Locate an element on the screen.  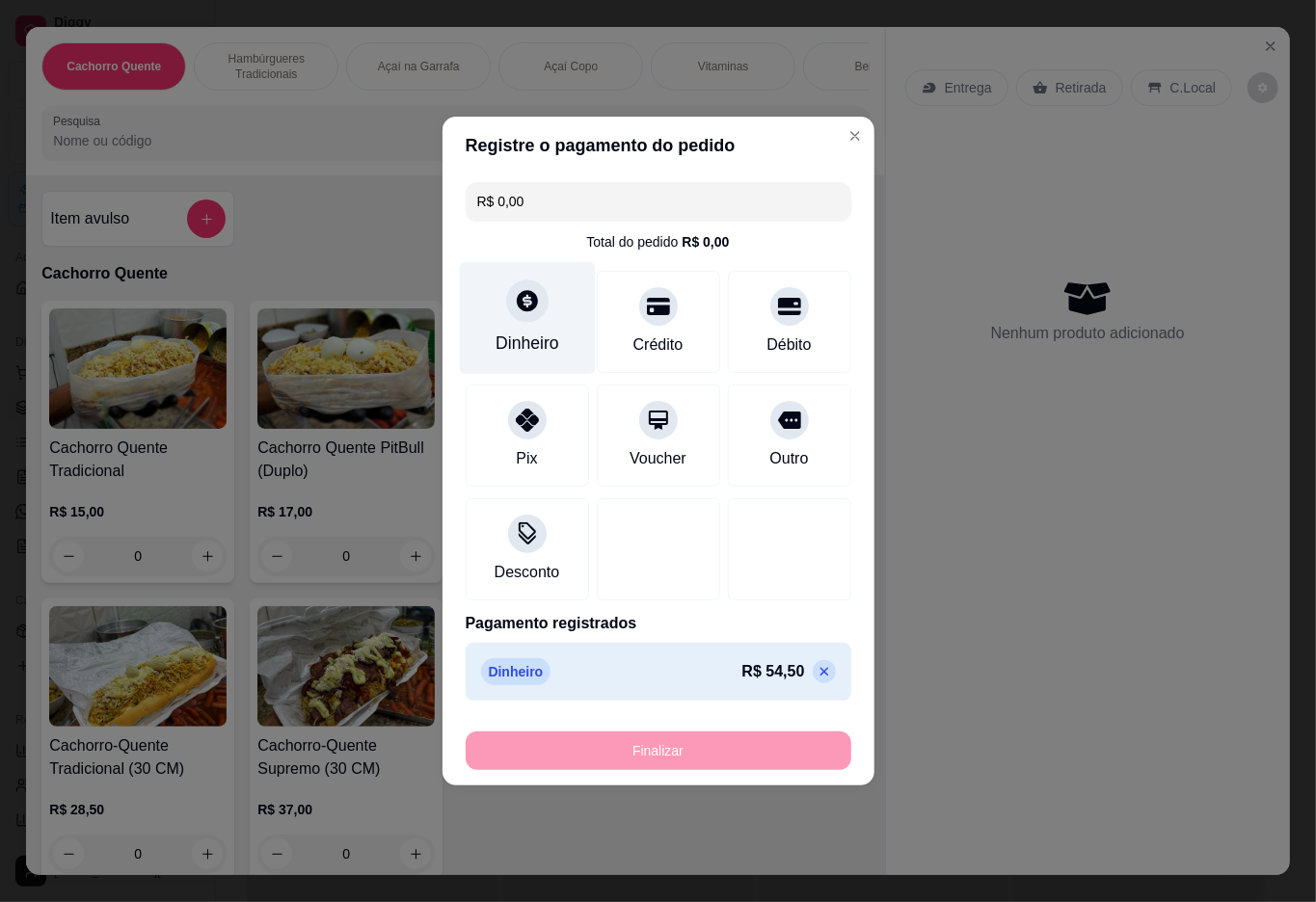
div: Outro is located at coordinates (788, 458).